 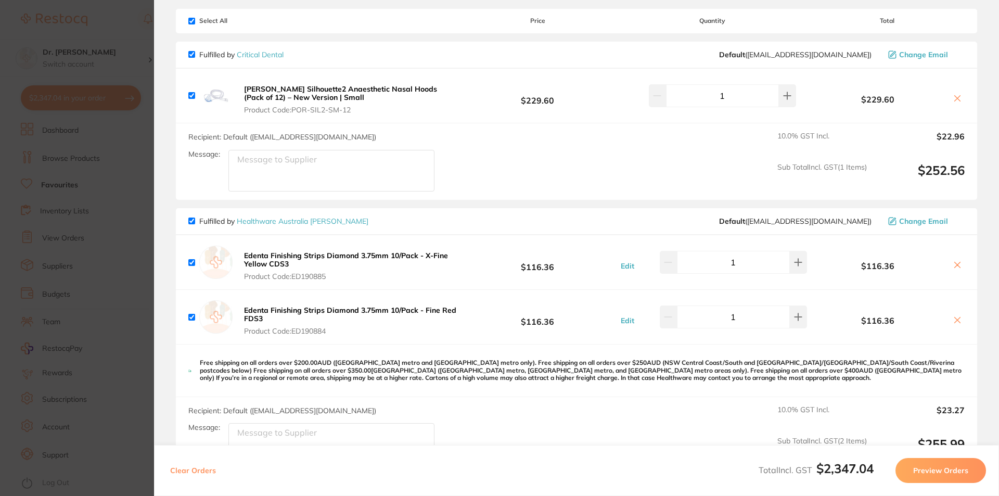 I want to click on span: Product Code: ED190884, so click(x=350, y=331).